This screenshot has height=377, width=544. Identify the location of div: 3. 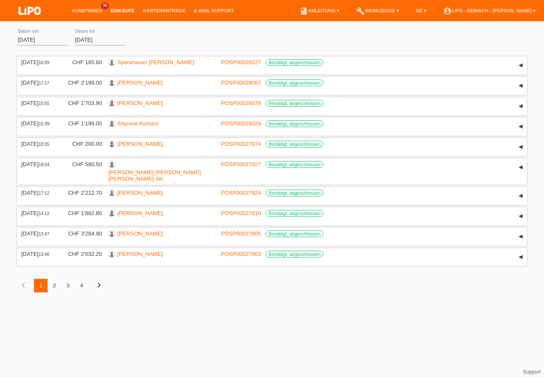
(68, 285).